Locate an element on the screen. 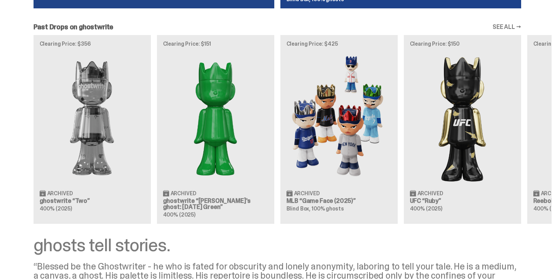 Image resolution: width=560 pixels, height=279 pixels. p: Clearing Price: $151 is located at coordinates (216, 44).